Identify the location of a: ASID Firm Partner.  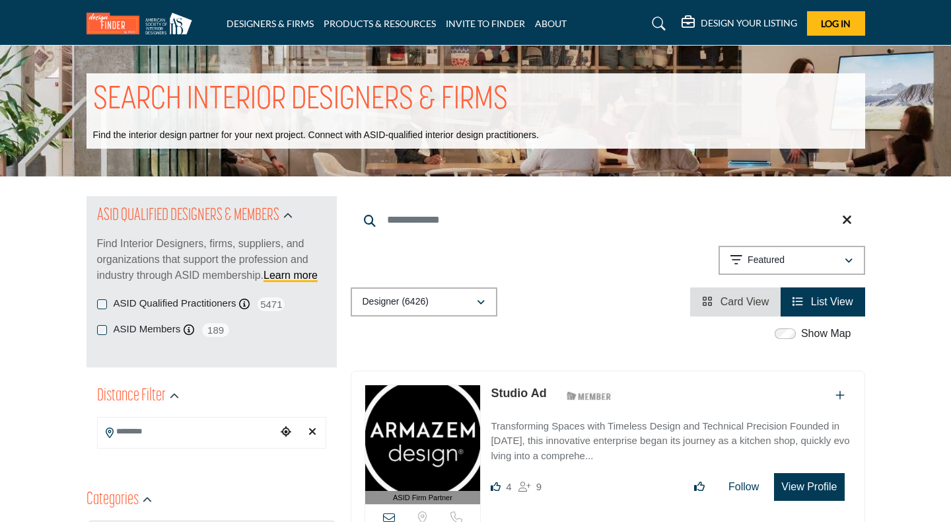
(423, 444).